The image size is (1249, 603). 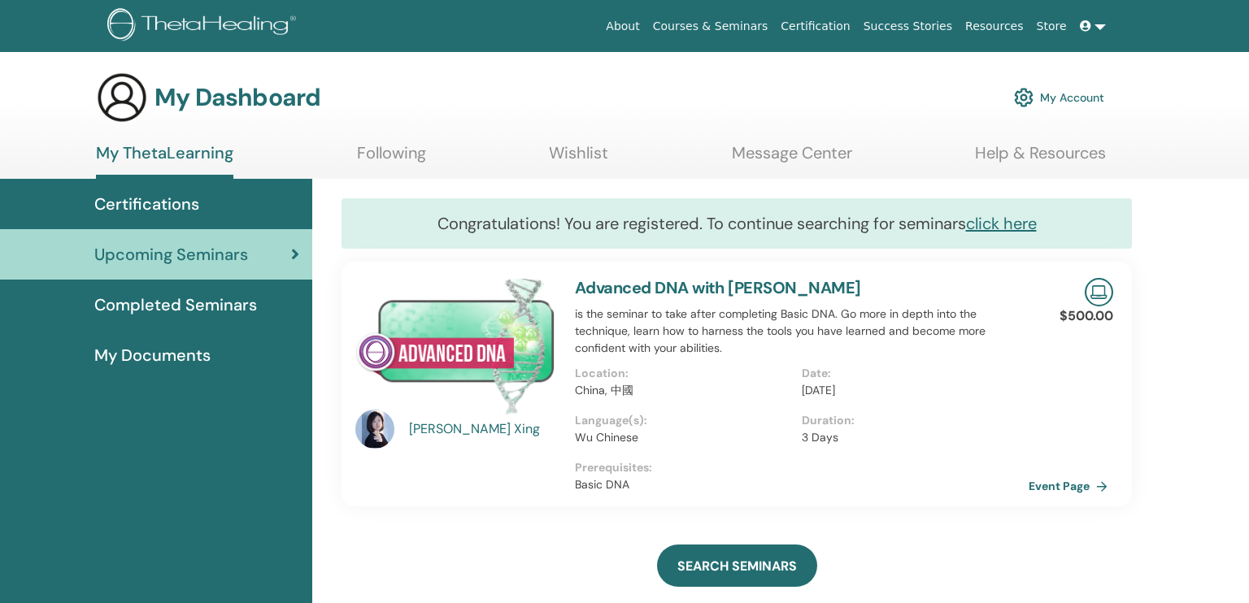 I want to click on p: Duration :, so click(x=910, y=420).